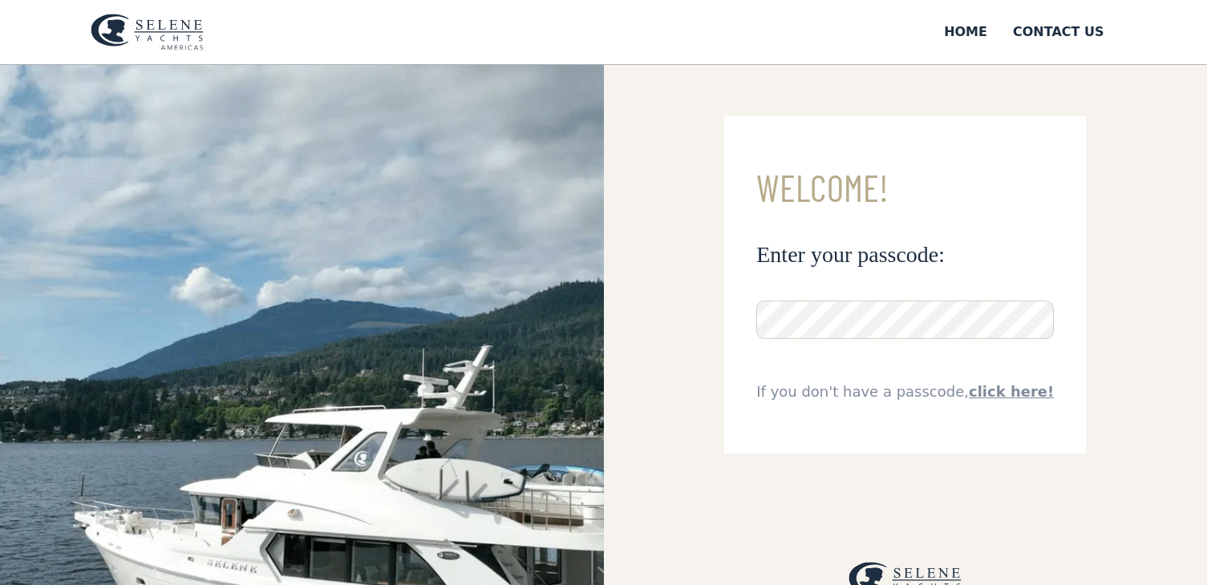  Describe the element at coordinates (965, 32) in the screenshot. I see `div: Home` at that location.